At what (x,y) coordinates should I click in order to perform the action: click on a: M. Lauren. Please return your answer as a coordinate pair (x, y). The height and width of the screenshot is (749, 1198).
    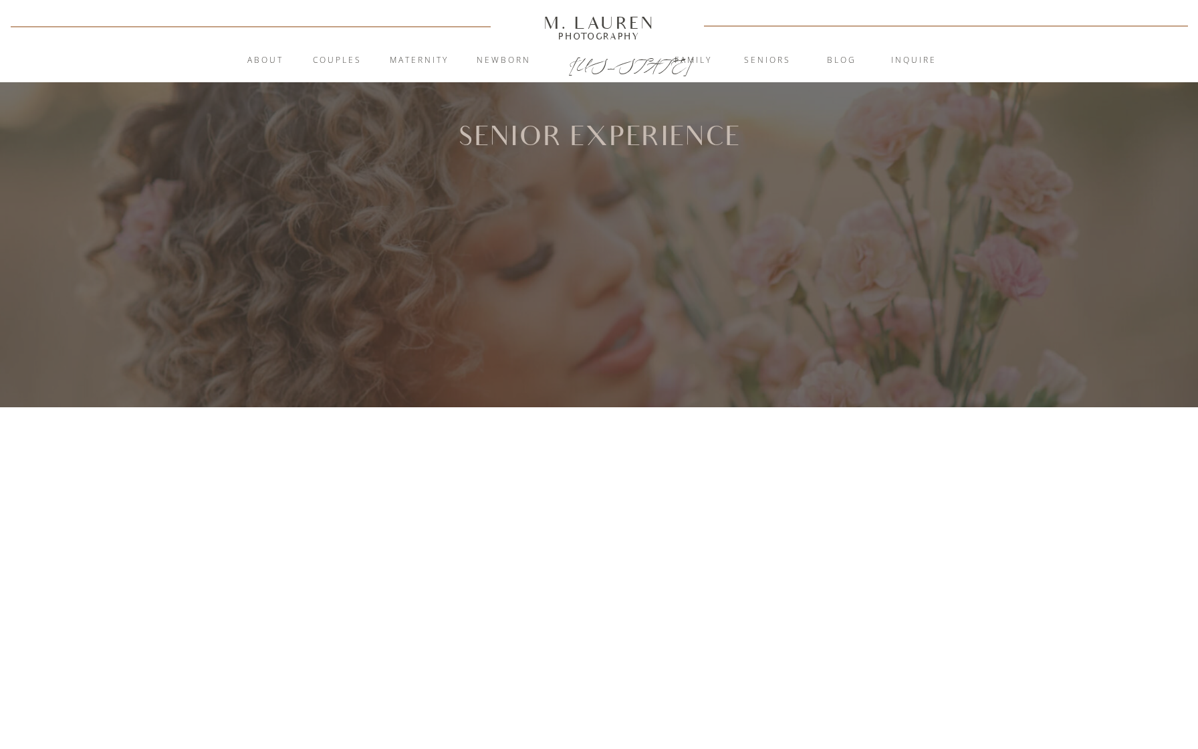
    Looking at the image, I should click on (599, 23).